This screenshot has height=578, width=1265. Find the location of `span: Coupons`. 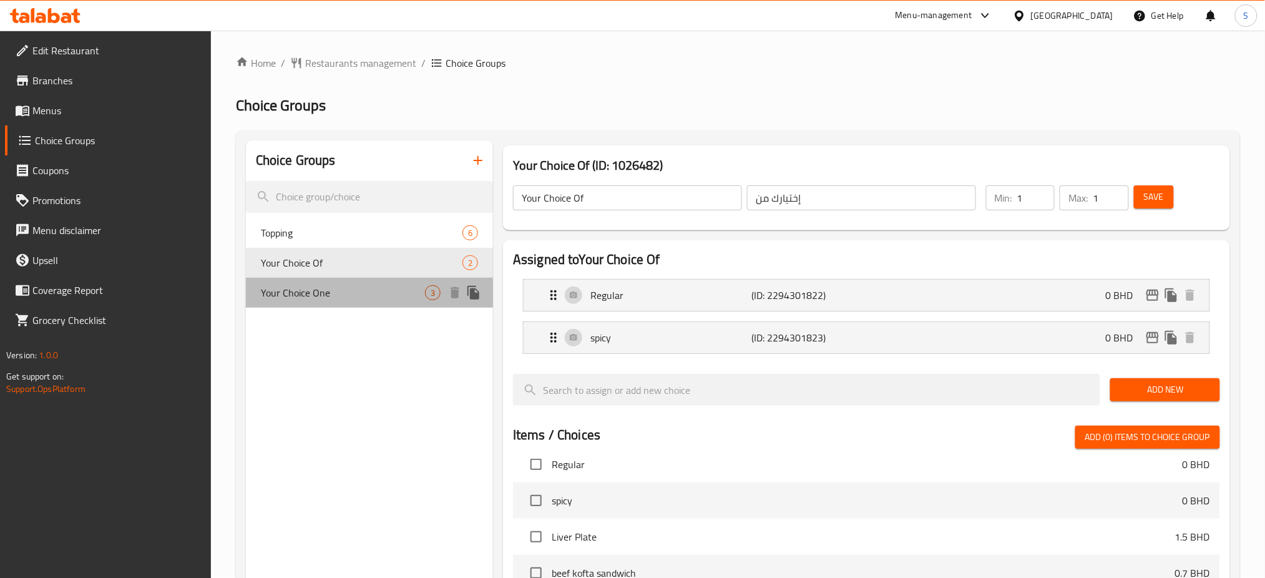

span: Coupons is located at coordinates (117, 170).